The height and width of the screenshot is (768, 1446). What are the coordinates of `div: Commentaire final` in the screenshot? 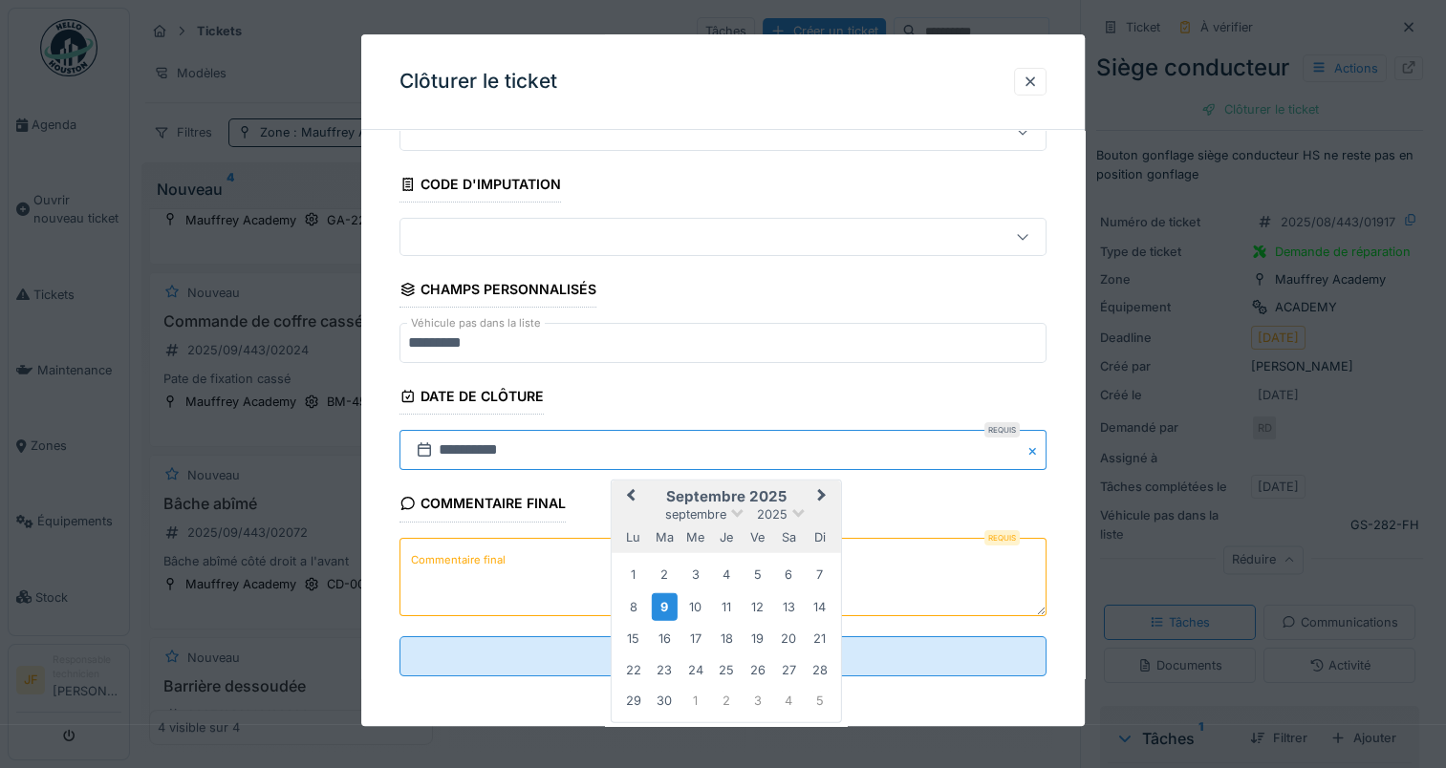 It's located at (483, 507).